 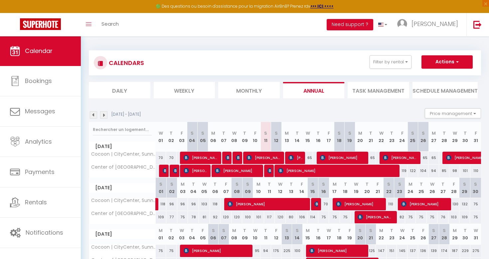 I want to click on div: 114, so click(x=313, y=217).